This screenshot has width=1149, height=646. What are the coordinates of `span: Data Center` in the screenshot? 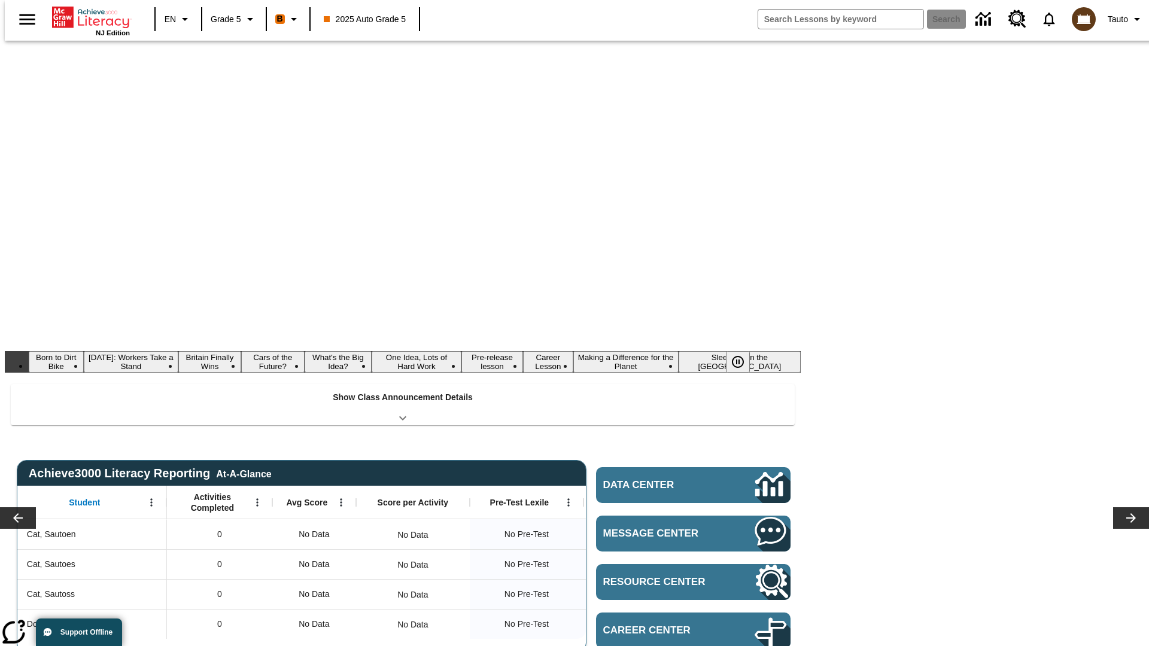 It's located at (659, 485).